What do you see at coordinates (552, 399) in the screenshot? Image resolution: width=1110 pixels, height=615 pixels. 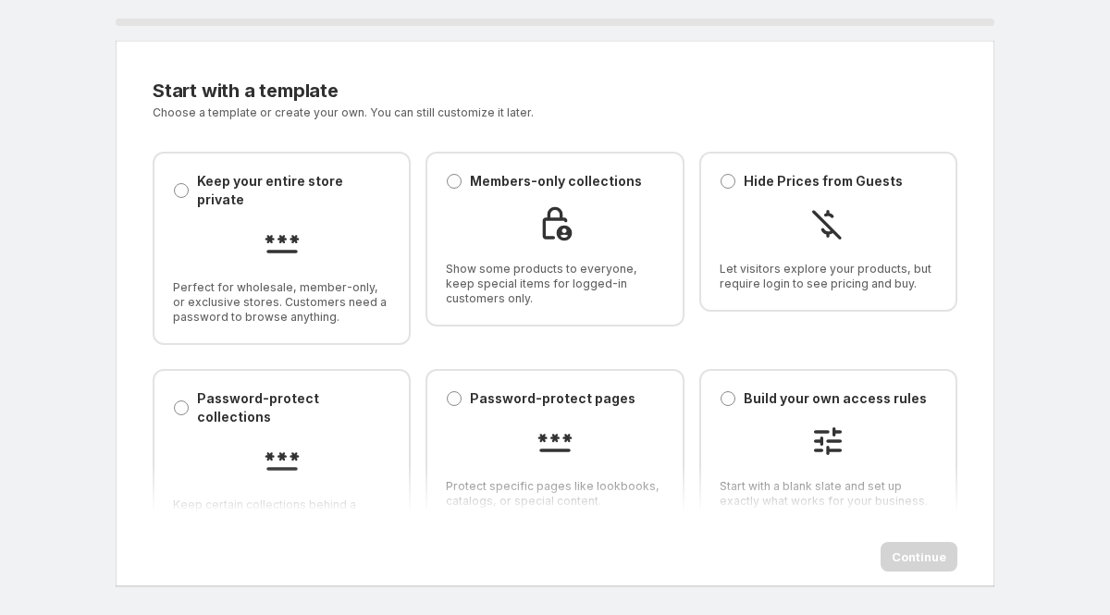 I see `p: Password-protect pages` at bounding box center [552, 399].